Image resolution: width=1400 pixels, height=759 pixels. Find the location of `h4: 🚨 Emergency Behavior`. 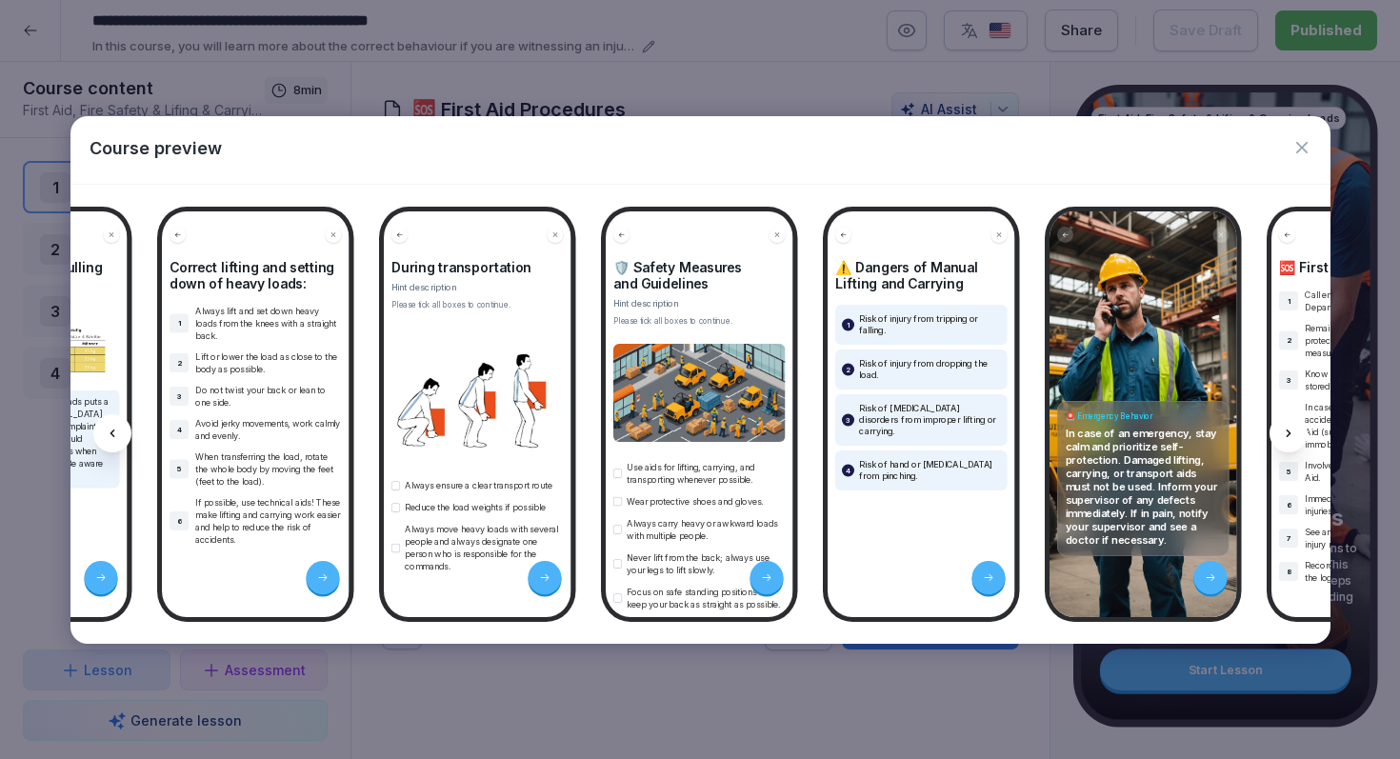

h4: 🚨 Emergency Behavior is located at coordinates (1143, 415).